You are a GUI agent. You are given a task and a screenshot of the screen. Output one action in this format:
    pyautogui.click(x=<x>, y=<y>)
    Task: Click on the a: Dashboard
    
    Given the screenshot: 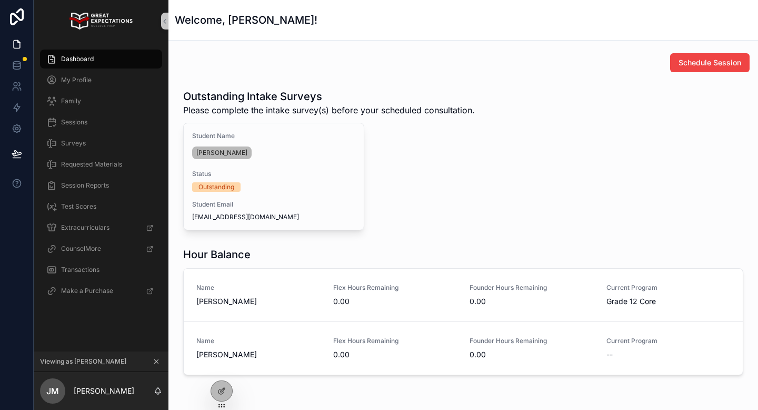 What is the action you would take?
    pyautogui.click(x=101, y=59)
    